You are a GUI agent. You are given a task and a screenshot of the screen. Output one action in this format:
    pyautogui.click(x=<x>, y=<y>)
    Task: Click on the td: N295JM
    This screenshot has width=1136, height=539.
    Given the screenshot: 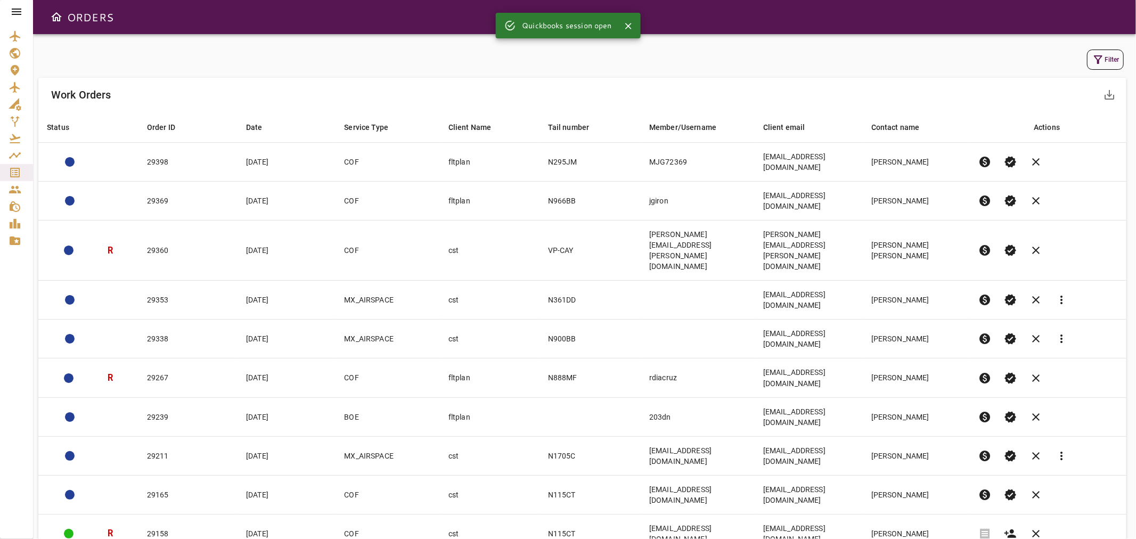 What is the action you would take?
    pyautogui.click(x=590, y=162)
    